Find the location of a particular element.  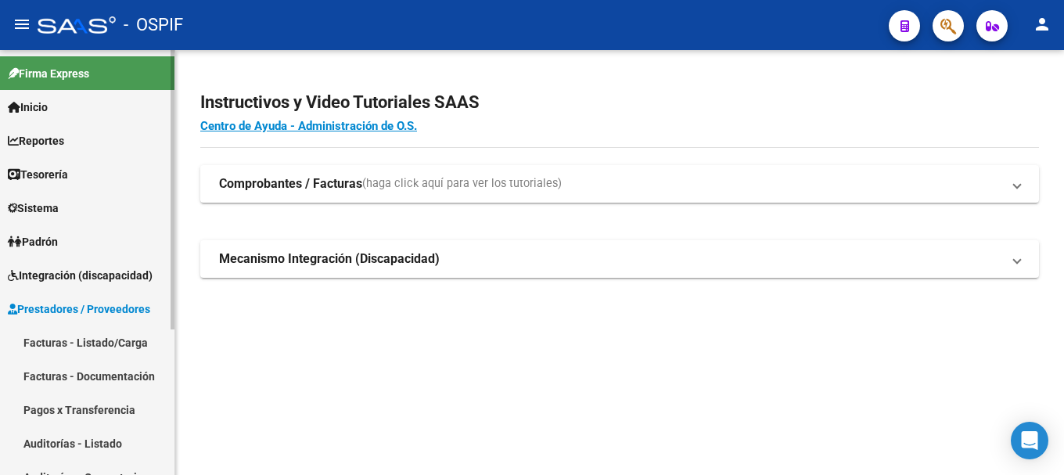

div: Open Intercom Messenger is located at coordinates (1030, 441).